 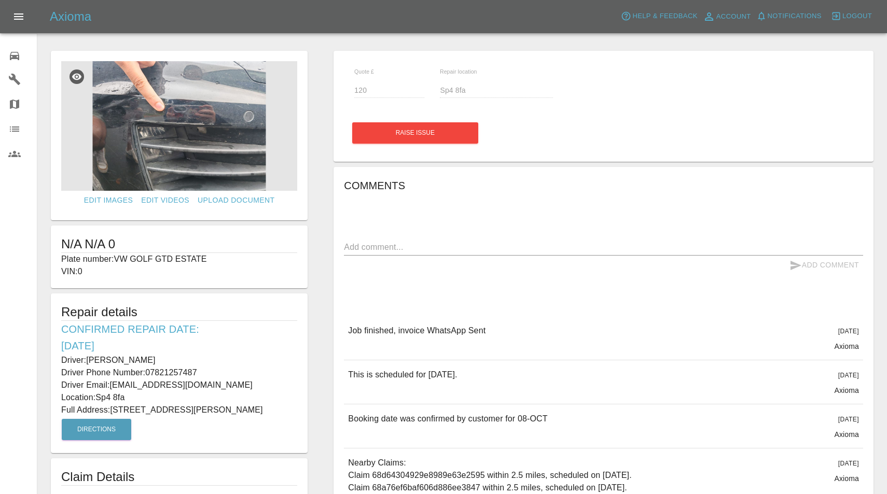 I want to click on p: Job finished, invoice WhatsApp Sent, so click(x=416, y=331).